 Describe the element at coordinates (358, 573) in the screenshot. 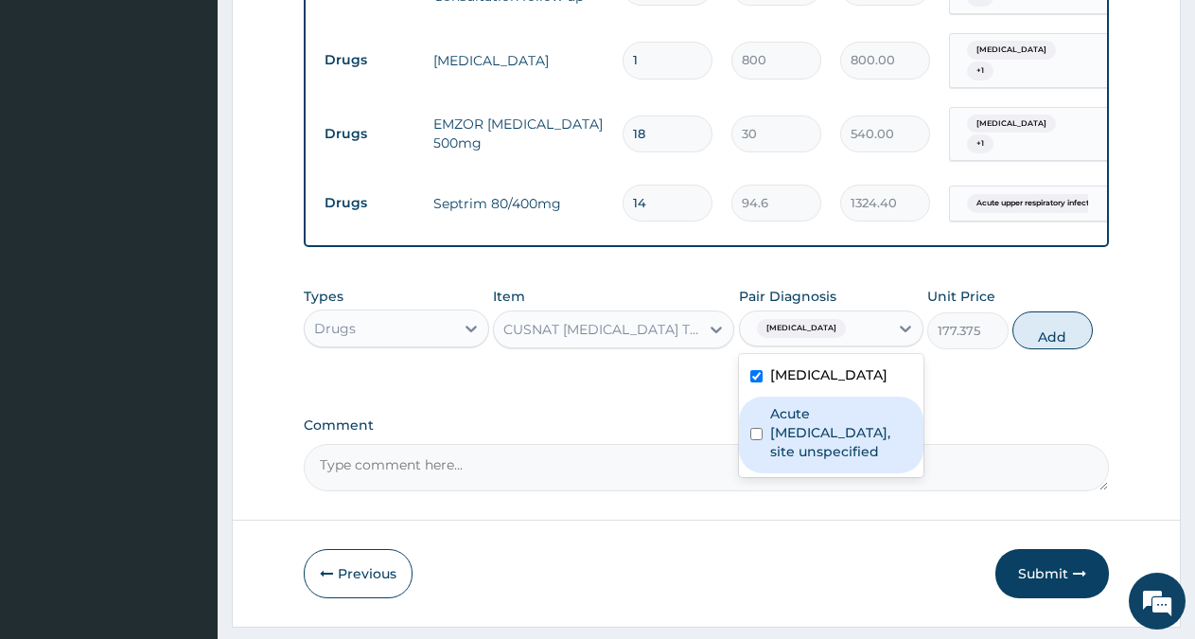

I see `button: Previous` at that location.